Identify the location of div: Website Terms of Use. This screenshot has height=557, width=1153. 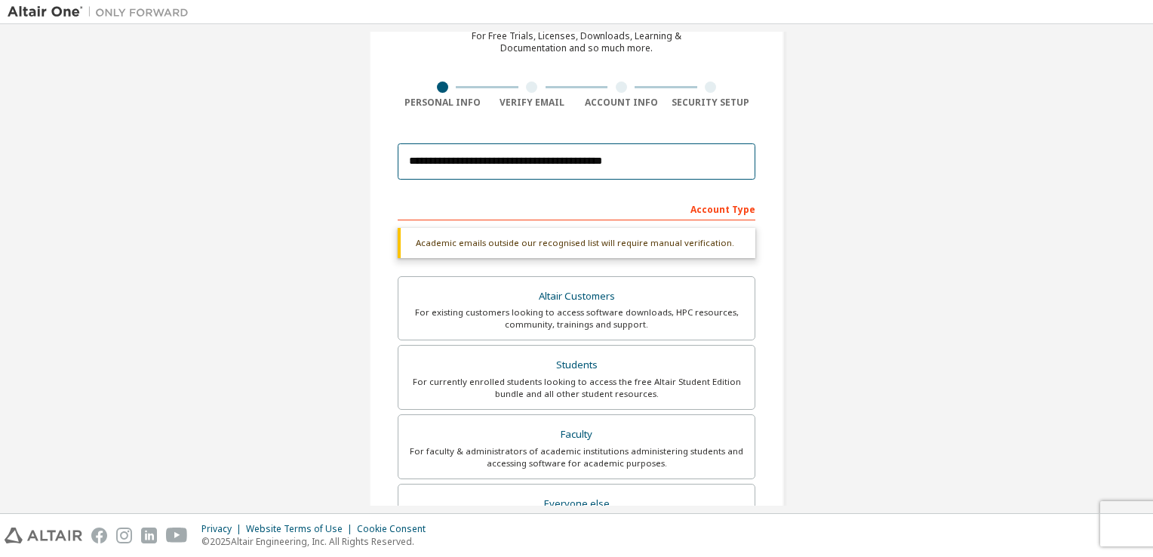
(301, 529).